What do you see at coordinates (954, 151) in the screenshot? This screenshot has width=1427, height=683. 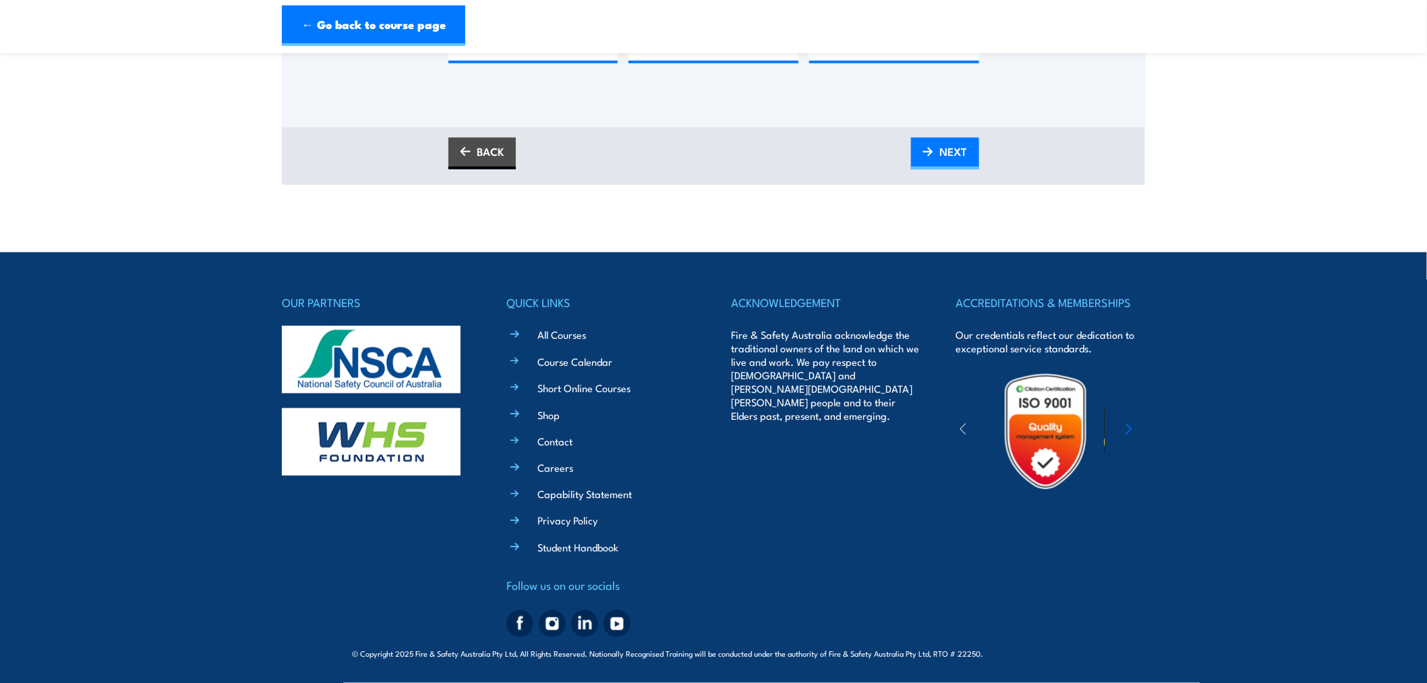 I see `span: NEXT` at bounding box center [954, 151].